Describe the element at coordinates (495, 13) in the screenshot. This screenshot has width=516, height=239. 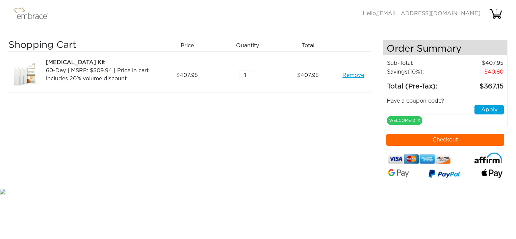
I see `a: 1` at that location.